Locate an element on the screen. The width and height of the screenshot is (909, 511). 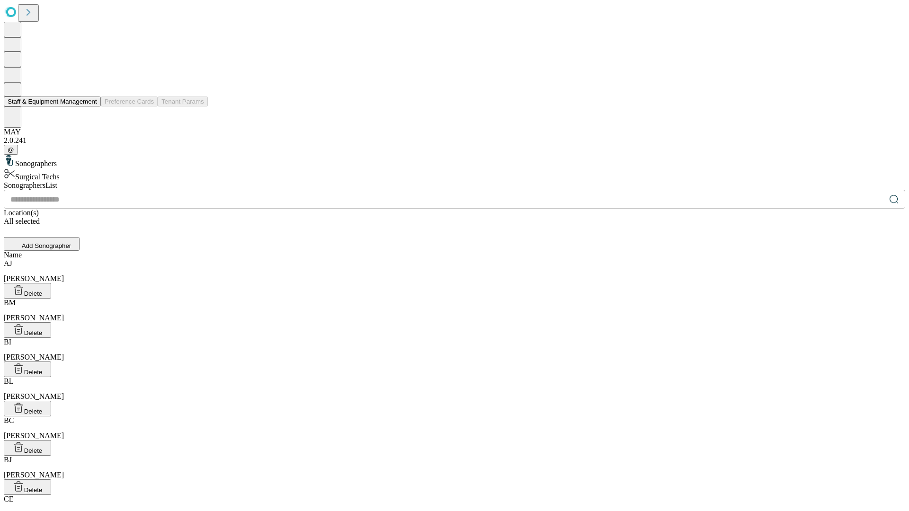
button: Tenant Params is located at coordinates (183, 101).